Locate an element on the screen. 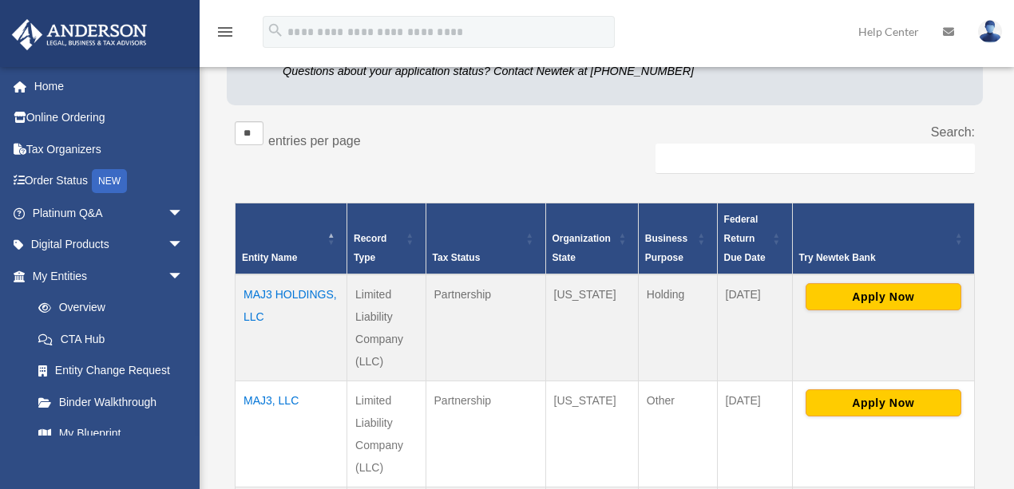 This screenshot has height=489, width=1014. img: User Pic is located at coordinates (990, 31).